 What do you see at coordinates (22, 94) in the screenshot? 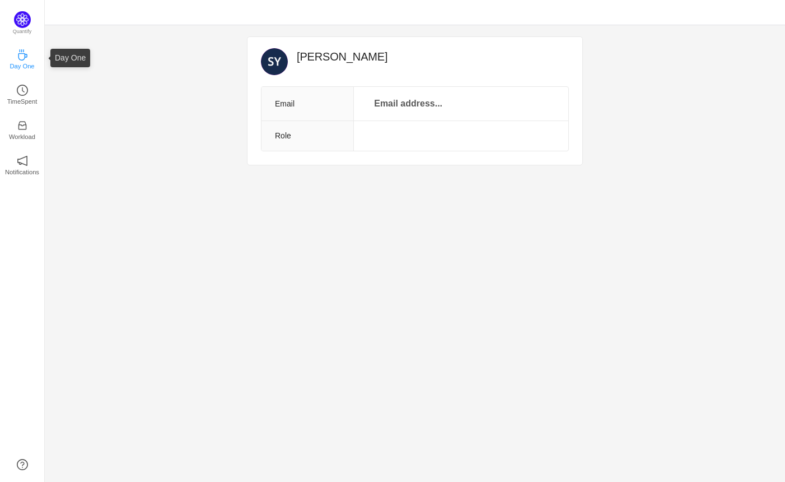
I see `a: icon: clock-circleTimeSpent` at bounding box center [22, 94].